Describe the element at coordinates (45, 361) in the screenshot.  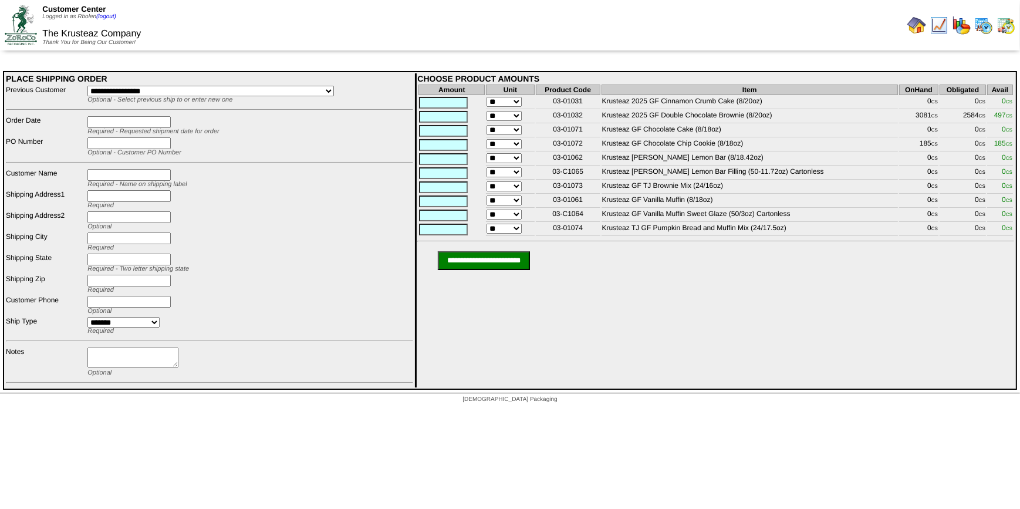
I see `td: Notes` at that location.